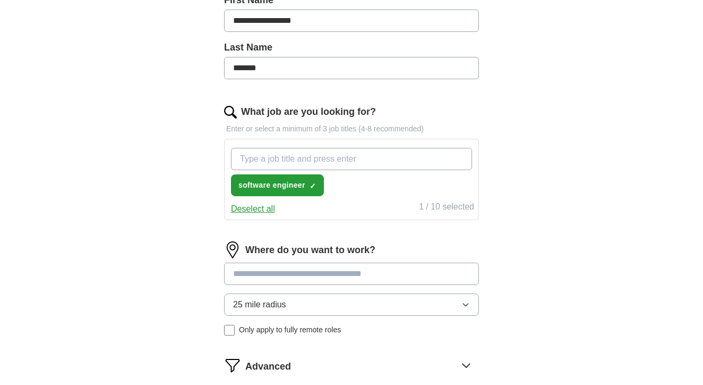 The height and width of the screenshot is (385, 703). I want to click on span: 25 mile radius, so click(260, 304).